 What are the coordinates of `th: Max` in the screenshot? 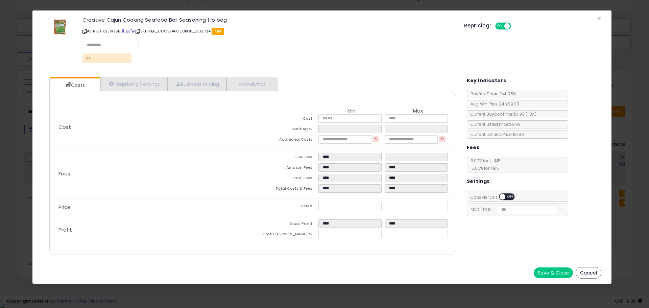 It's located at (418, 111).